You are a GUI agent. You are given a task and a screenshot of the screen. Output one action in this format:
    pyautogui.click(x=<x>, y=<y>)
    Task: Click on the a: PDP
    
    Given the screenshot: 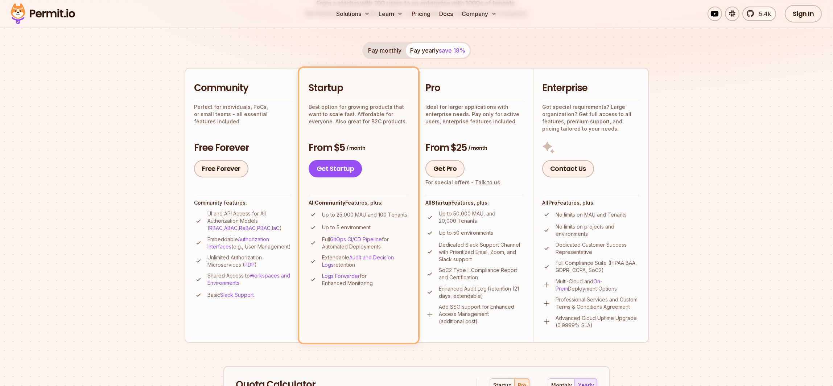 What is the action you would take?
    pyautogui.click(x=250, y=265)
    